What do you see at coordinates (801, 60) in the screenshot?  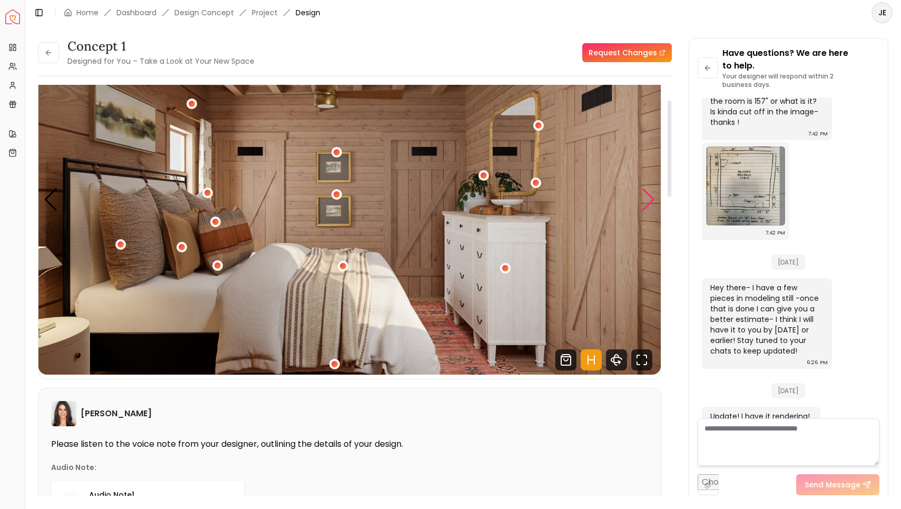 I see `p: Have questions? We are here to help.` at bounding box center [801, 60].